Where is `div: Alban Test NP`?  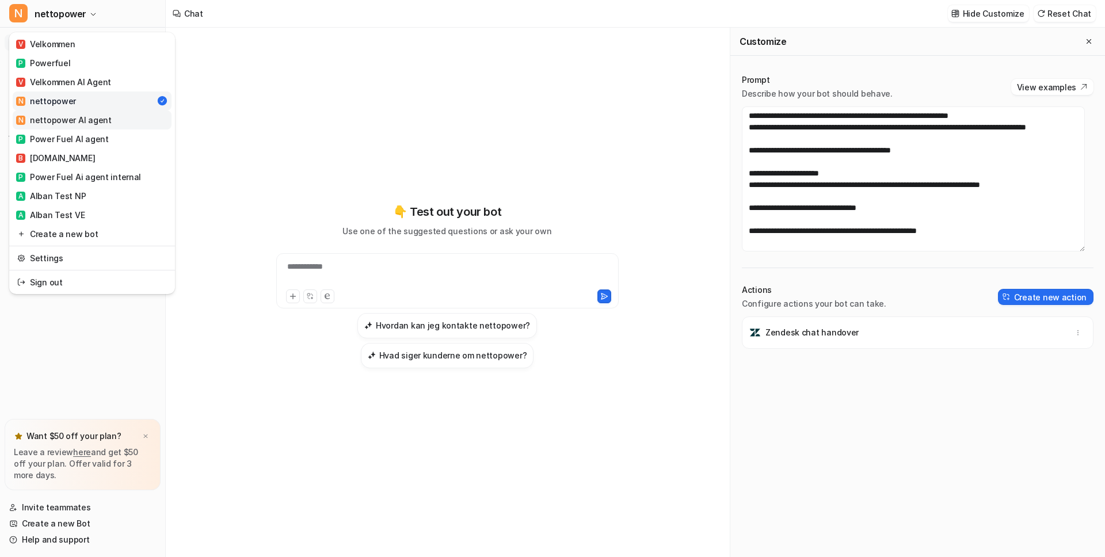
div: Alban Test NP is located at coordinates (51, 196).